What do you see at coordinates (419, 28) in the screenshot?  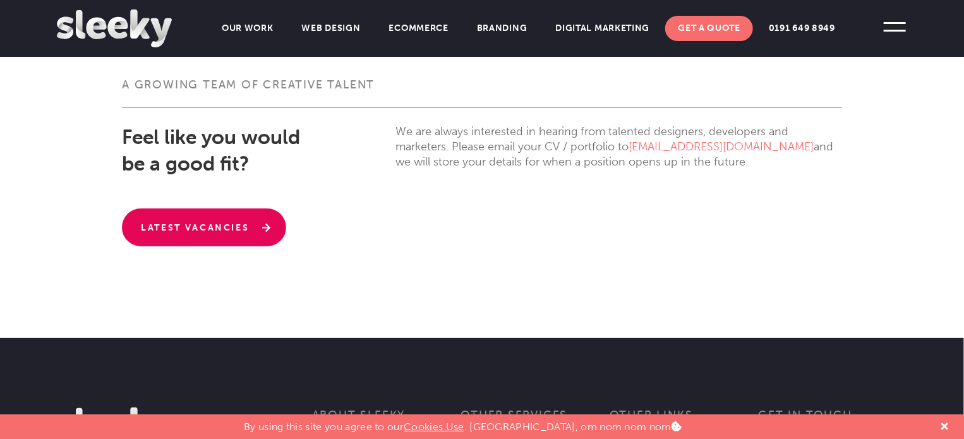 I see `a: Ecommerce` at bounding box center [419, 28].